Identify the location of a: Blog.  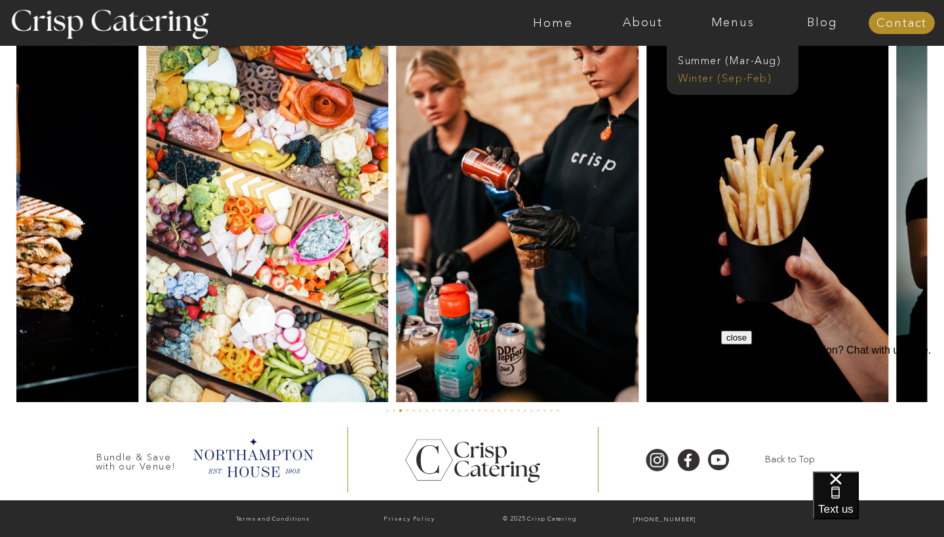
(822, 23).